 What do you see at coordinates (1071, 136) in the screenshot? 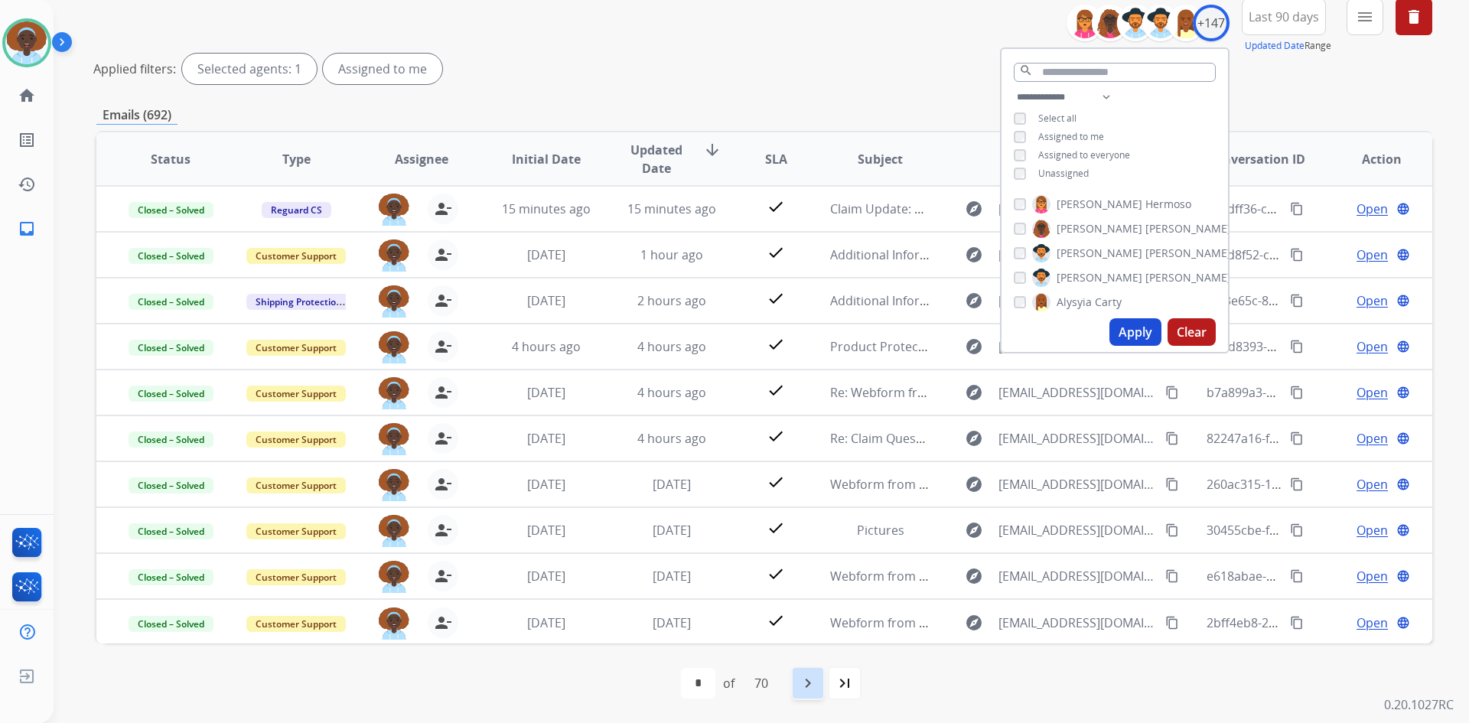
I see `span: Assigned to me` at bounding box center [1071, 136].